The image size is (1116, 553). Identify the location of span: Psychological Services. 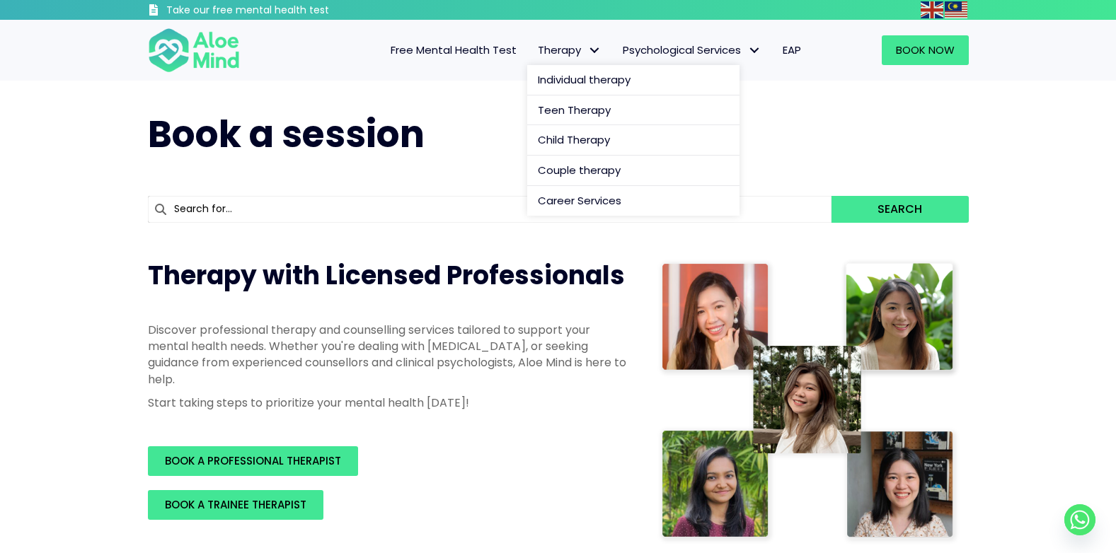
(692, 50).